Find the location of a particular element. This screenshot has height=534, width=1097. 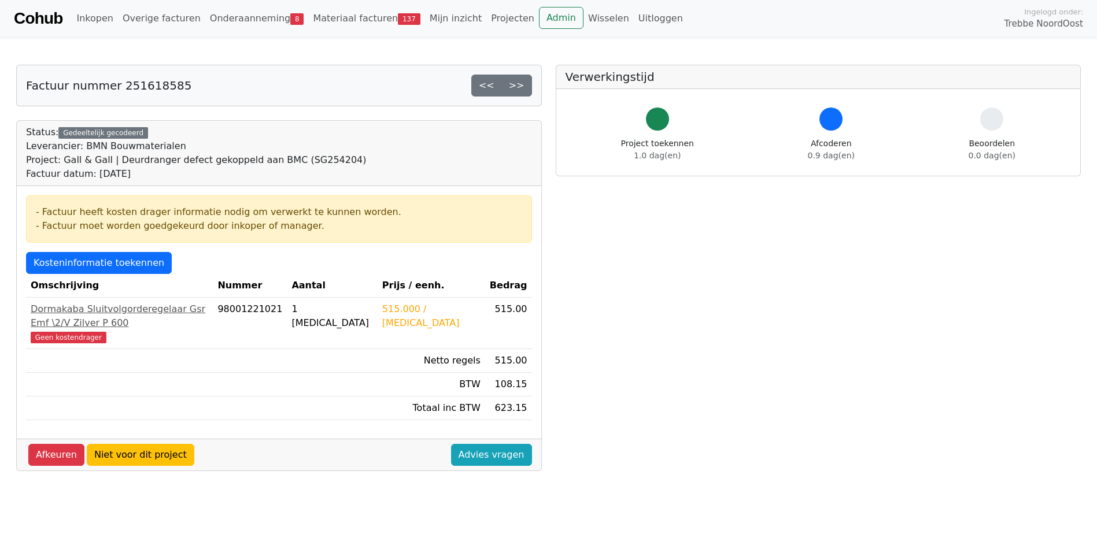

span: 1.0 dag(en) is located at coordinates (657, 156).